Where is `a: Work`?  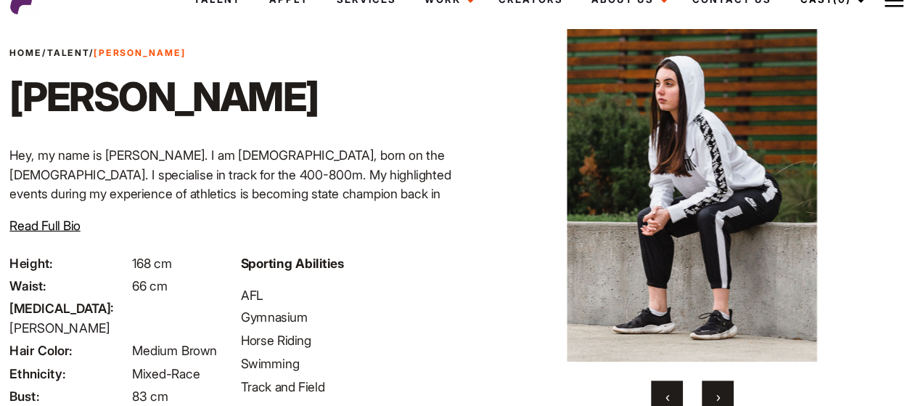
a: Work is located at coordinates (445, 27).